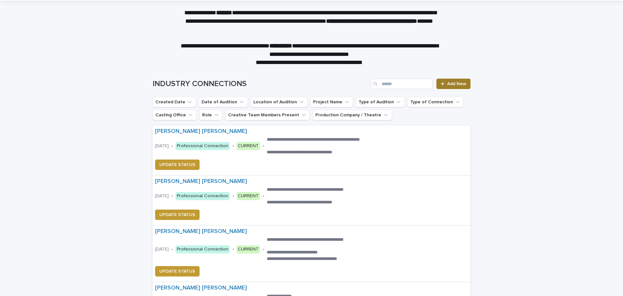  Describe the element at coordinates (402, 84) in the screenshot. I see `div: Search` at that location.